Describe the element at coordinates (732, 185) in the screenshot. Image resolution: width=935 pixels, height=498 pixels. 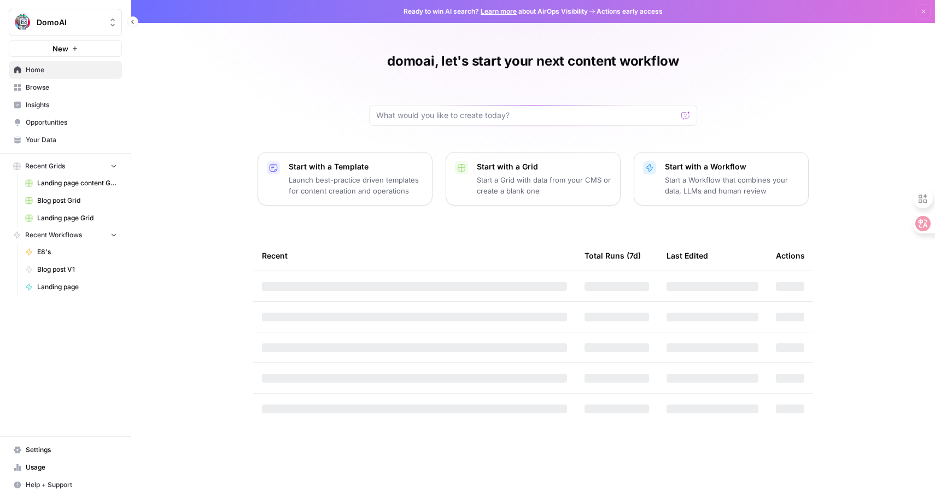
I see `p: Start a Workflow that combines your data, LLMs and human review` at that location.